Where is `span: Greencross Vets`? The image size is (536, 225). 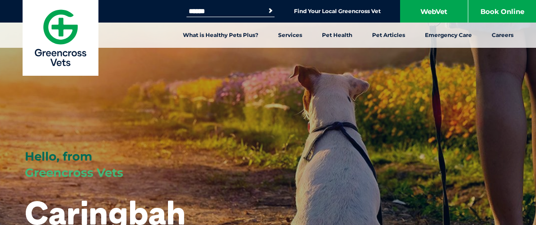
span: Greencross Vets is located at coordinates (74, 173).